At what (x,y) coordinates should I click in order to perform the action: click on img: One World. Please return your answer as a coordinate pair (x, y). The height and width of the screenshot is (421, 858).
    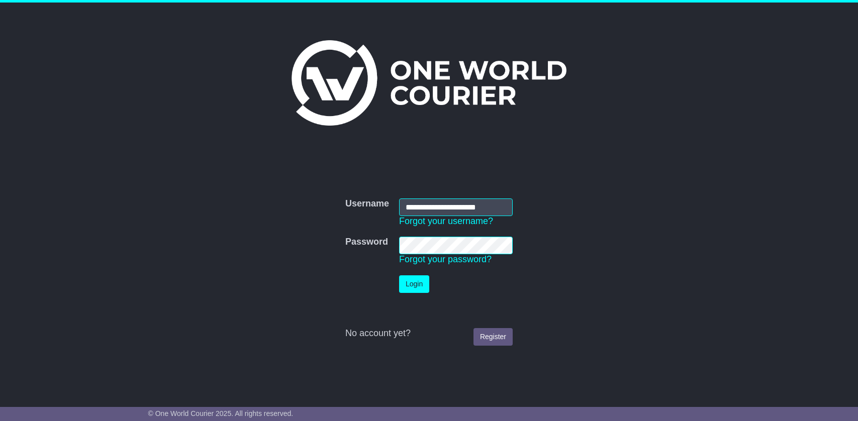
    Looking at the image, I should click on (429, 83).